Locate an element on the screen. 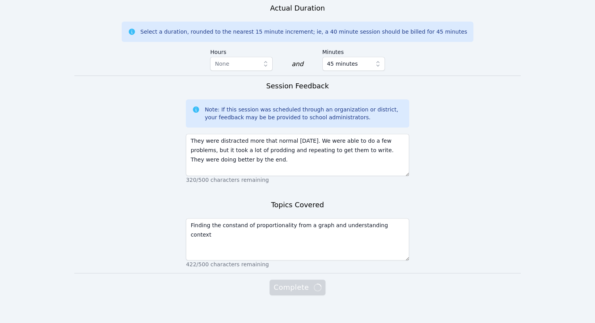 The image size is (595, 323). label: Minutes is located at coordinates (353, 51).